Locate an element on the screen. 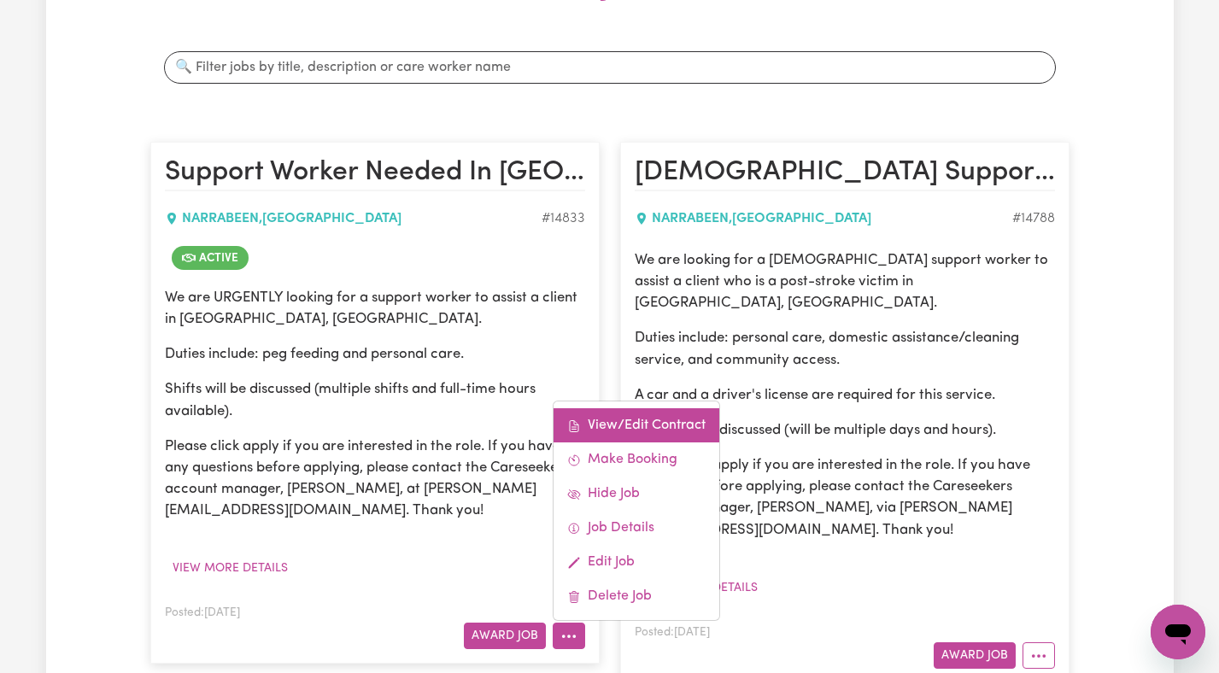 The height and width of the screenshot is (673, 1219). button: View more details is located at coordinates (230, 568).